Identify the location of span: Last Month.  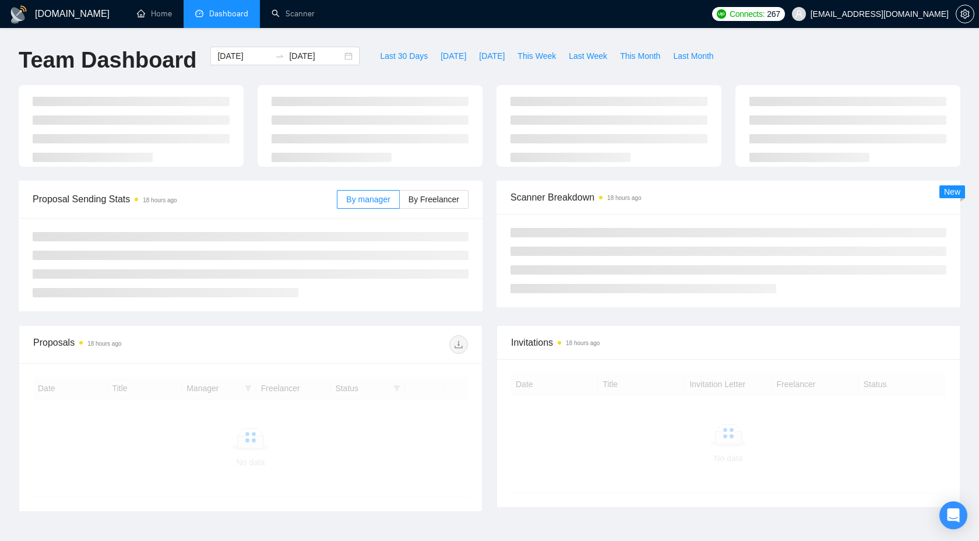
(693, 56).